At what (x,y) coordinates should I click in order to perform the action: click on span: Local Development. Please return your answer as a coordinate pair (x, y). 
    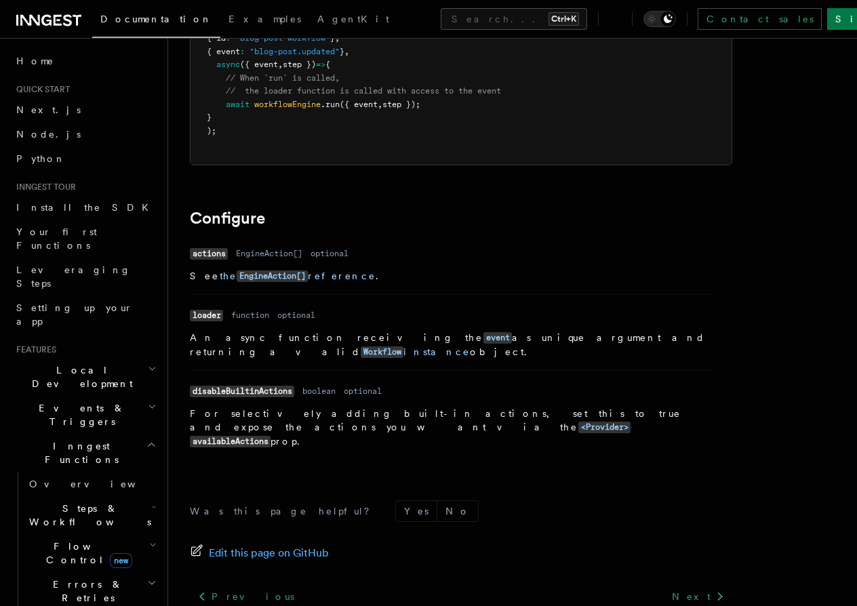
    Looking at the image, I should click on (79, 377).